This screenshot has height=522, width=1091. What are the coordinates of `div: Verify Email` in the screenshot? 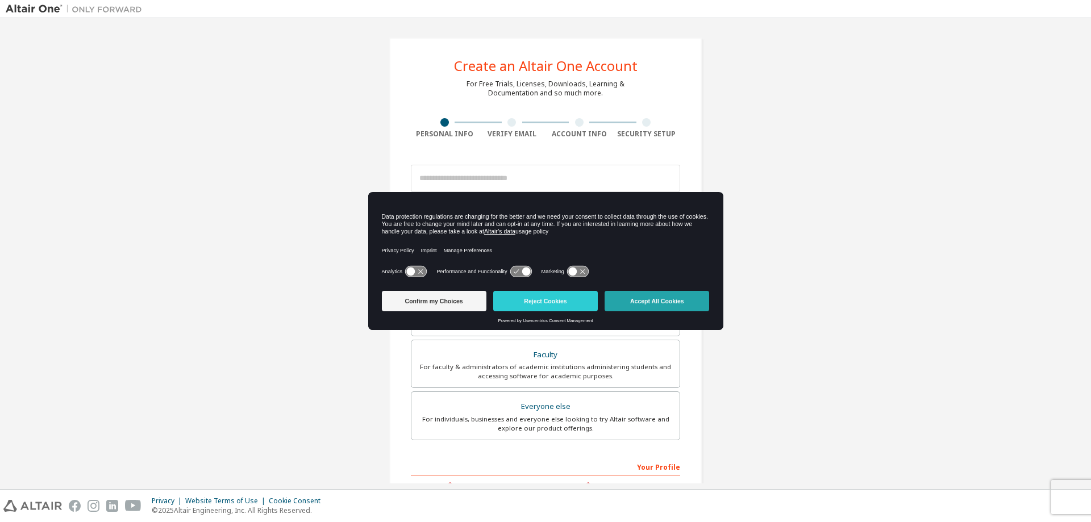 It's located at (512, 134).